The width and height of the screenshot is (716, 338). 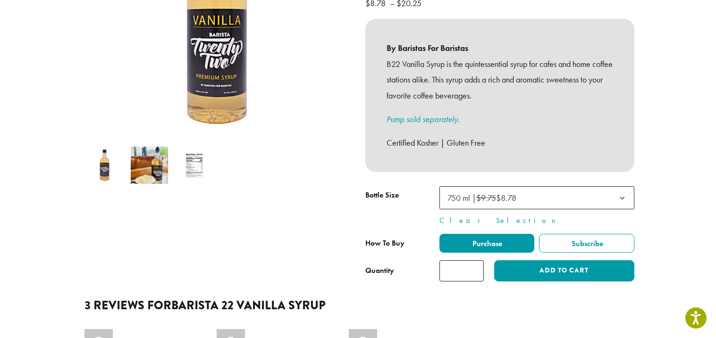 What do you see at coordinates (500, 143) in the screenshot?
I see `p: Certified Kosher | Gluten Free` at bounding box center [500, 143].